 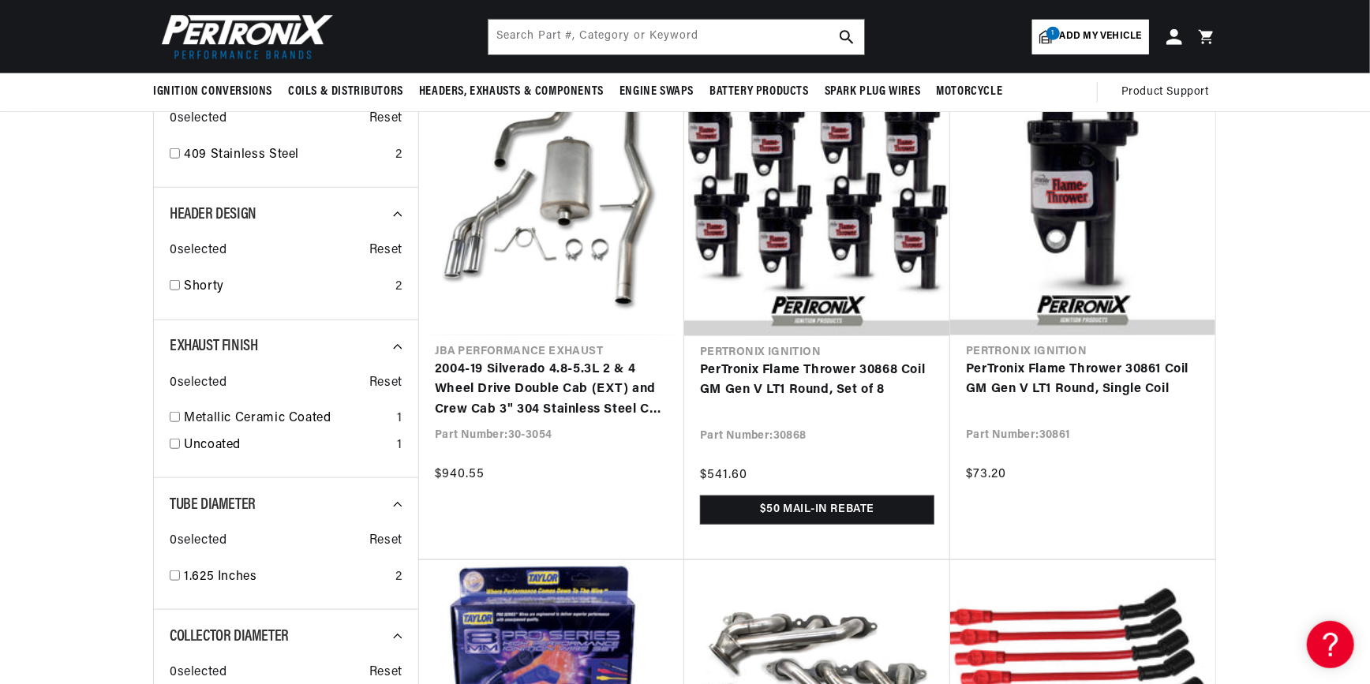 What do you see at coordinates (287, 578) in the screenshot?
I see `a: 1.625 Inches` at bounding box center [287, 578].